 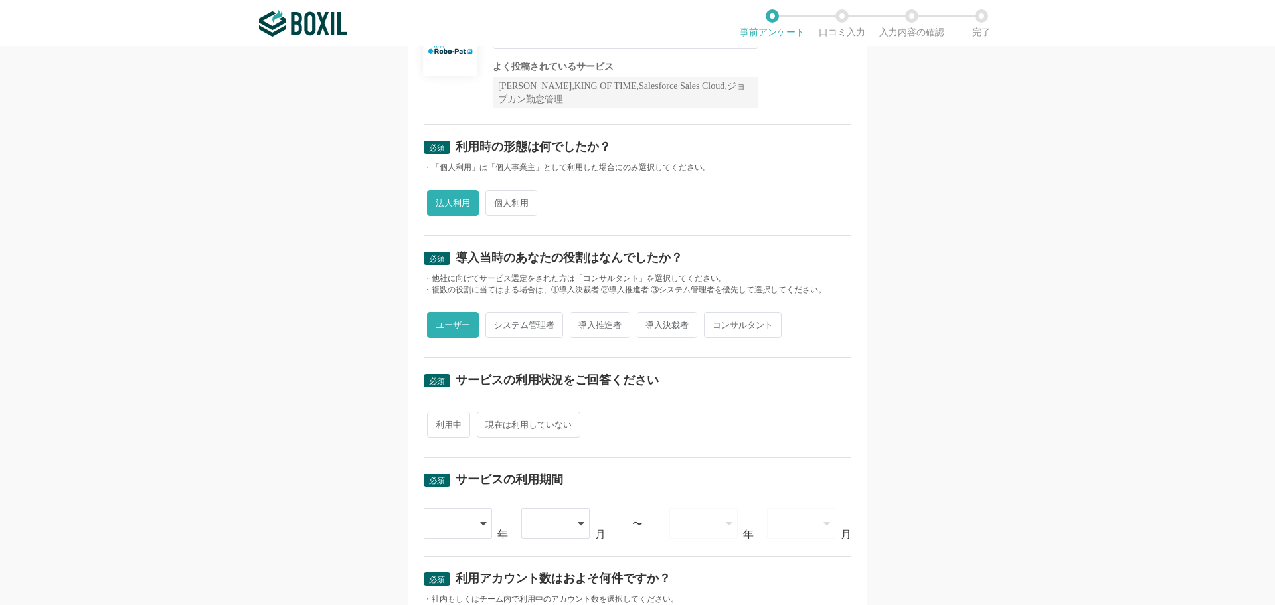 What do you see at coordinates (524, 325) in the screenshot?
I see `span: システム管理者` at bounding box center [524, 325].